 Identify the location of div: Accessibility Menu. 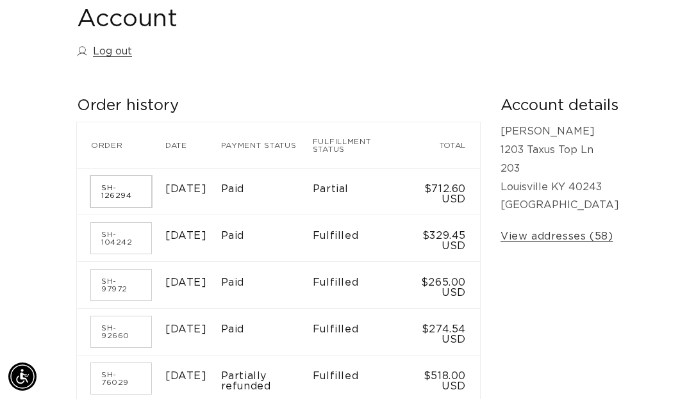
(22, 377).